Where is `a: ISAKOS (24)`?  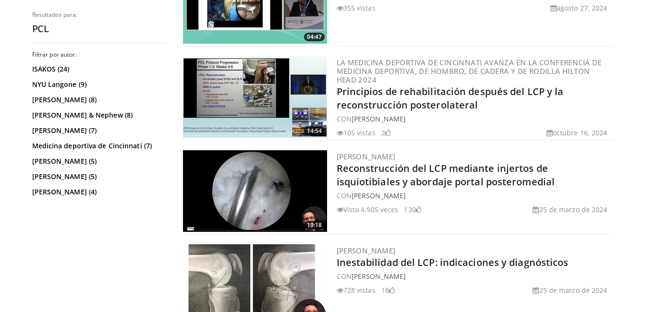 a: ISAKOS (24) is located at coordinates (98, 69).